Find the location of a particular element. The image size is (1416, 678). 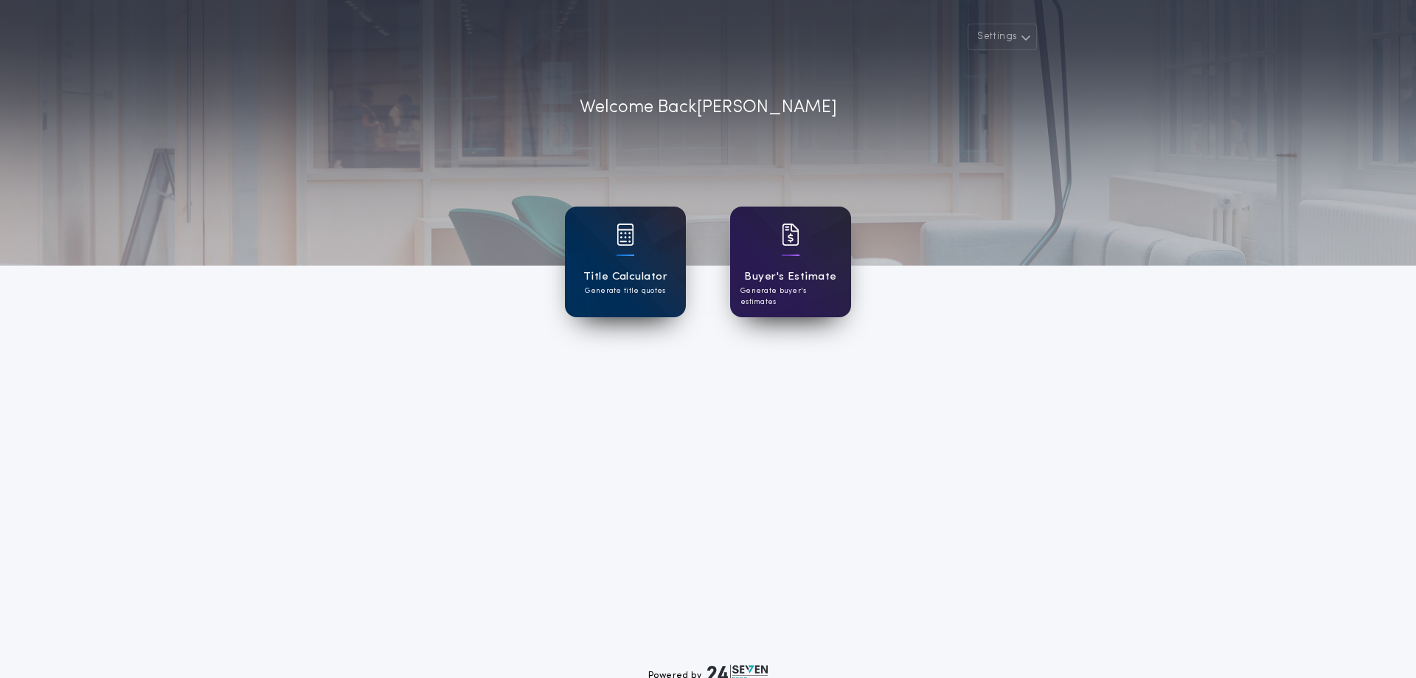

button: Settings is located at coordinates (1002, 37).